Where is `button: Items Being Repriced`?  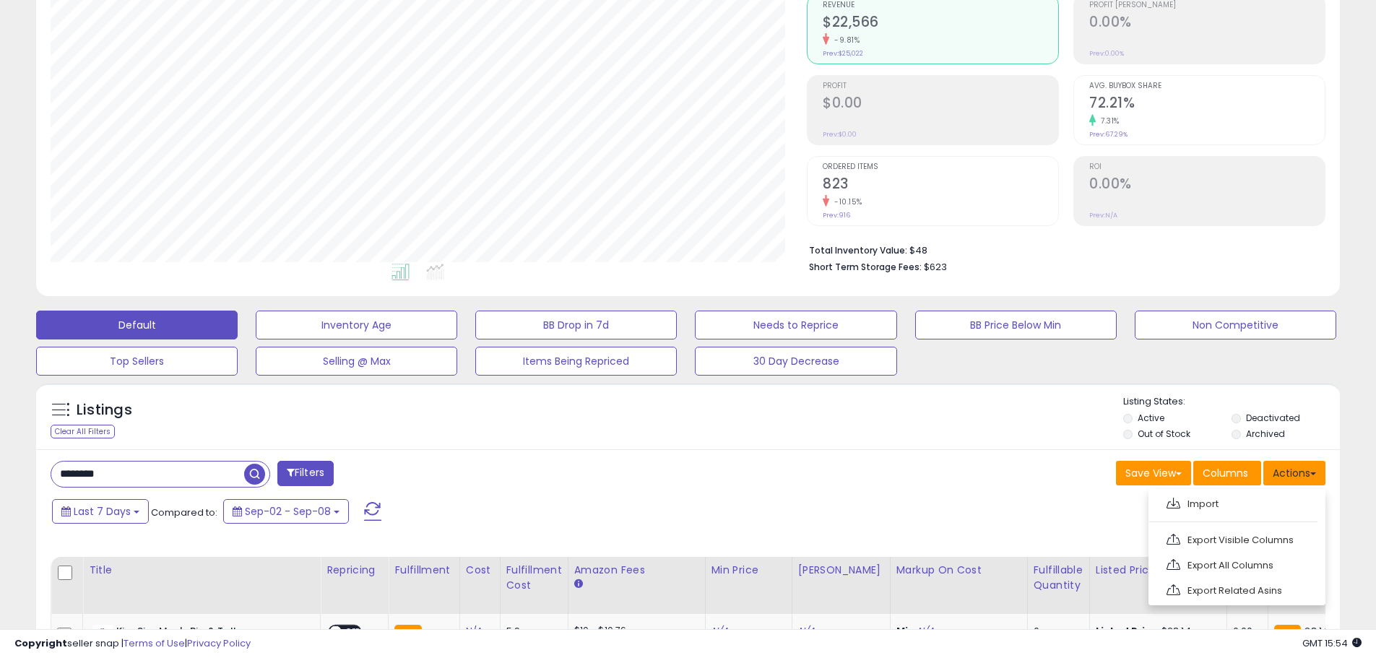 button: Items Being Repriced is located at coordinates (576, 361).